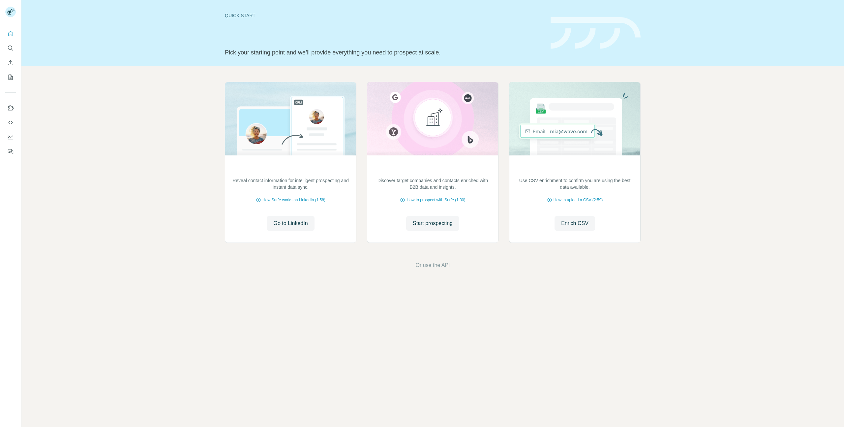 This screenshot has width=844, height=427. Describe the element at coordinates (578, 200) in the screenshot. I see `span: How to upload a CSV (2:59)` at that location.